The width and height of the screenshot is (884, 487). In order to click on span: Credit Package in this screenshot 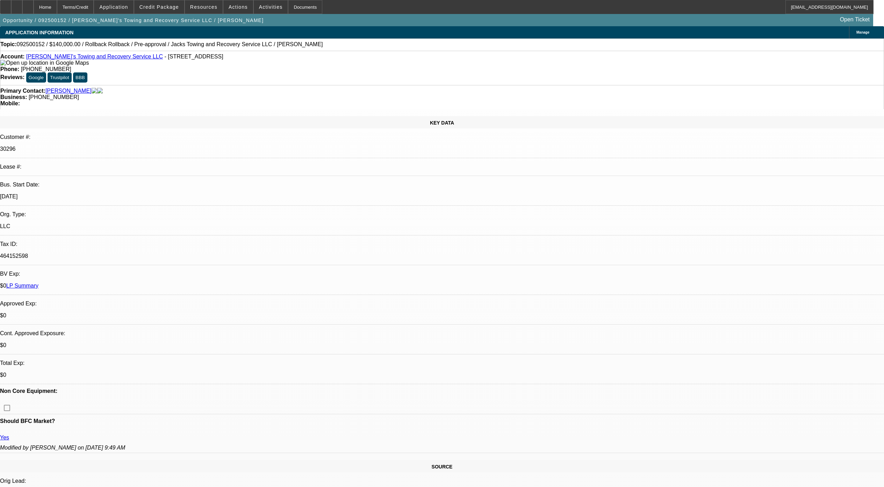, I will do `click(159, 7)`.